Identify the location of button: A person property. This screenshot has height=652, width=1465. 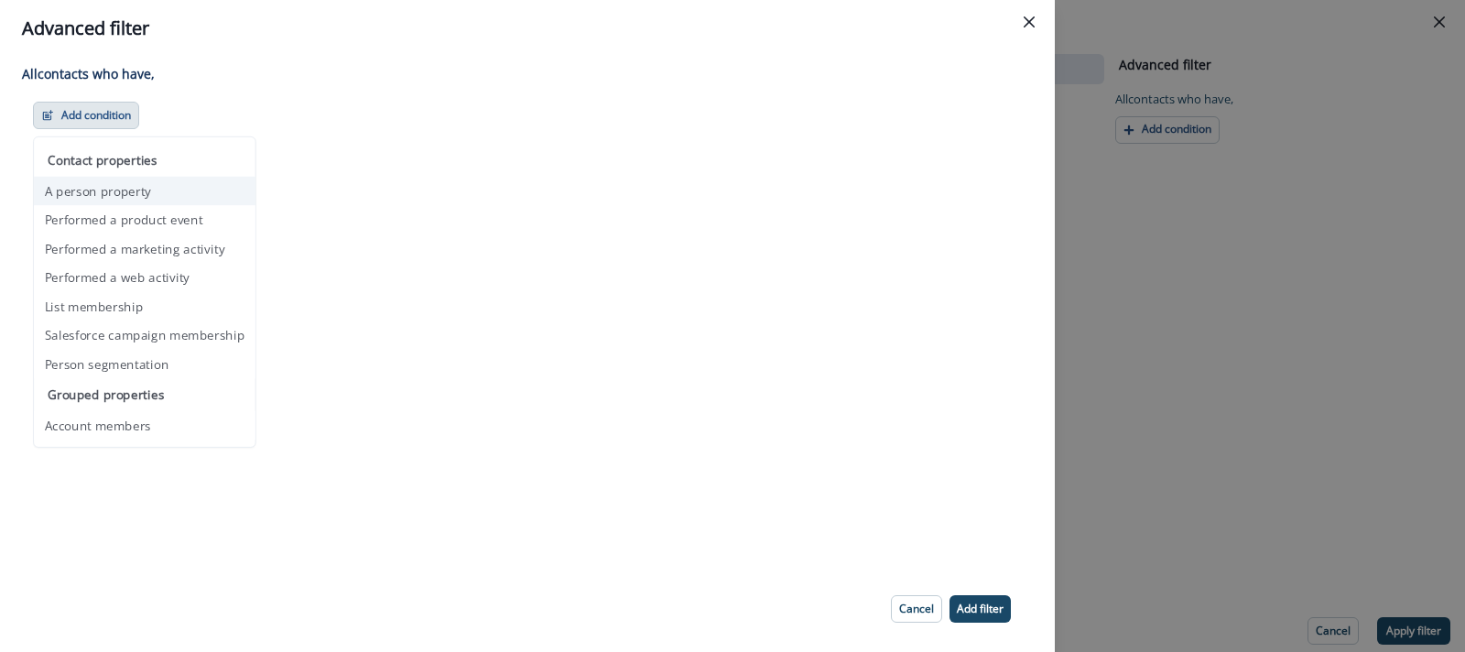
(145, 191).